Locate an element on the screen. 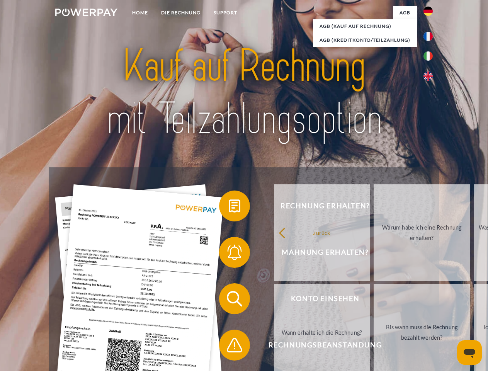 The image size is (488, 371). img: en is located at coordinates (428, 76).